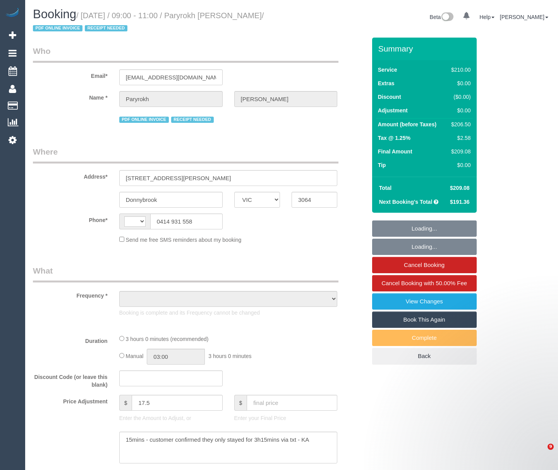 This screenshot has width=558, height=470. I want to click on input: First Name*, so click(171, 99).